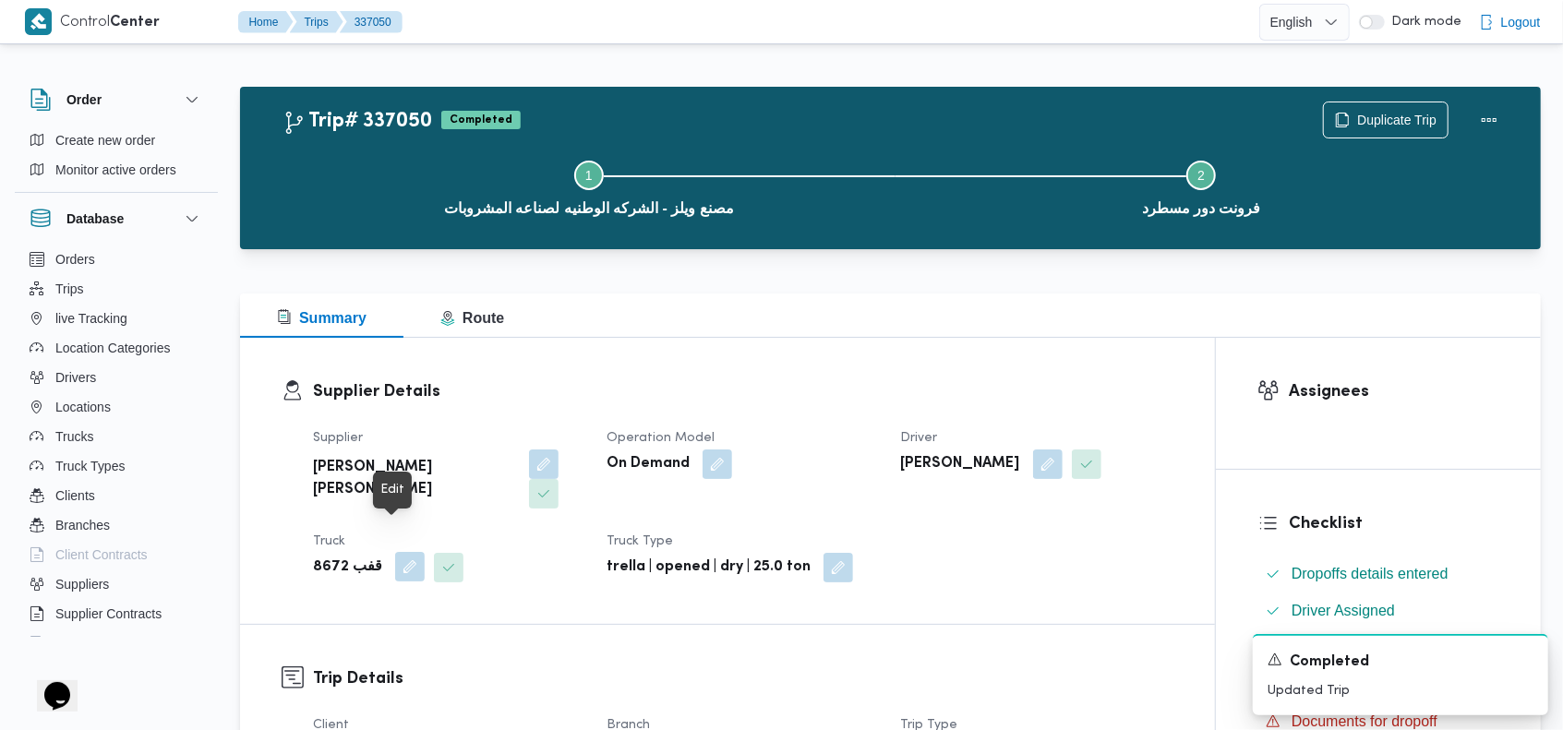  Describe the element at coordinates (116, 140) in the screenshot. I see `button: Create new order` at that location.